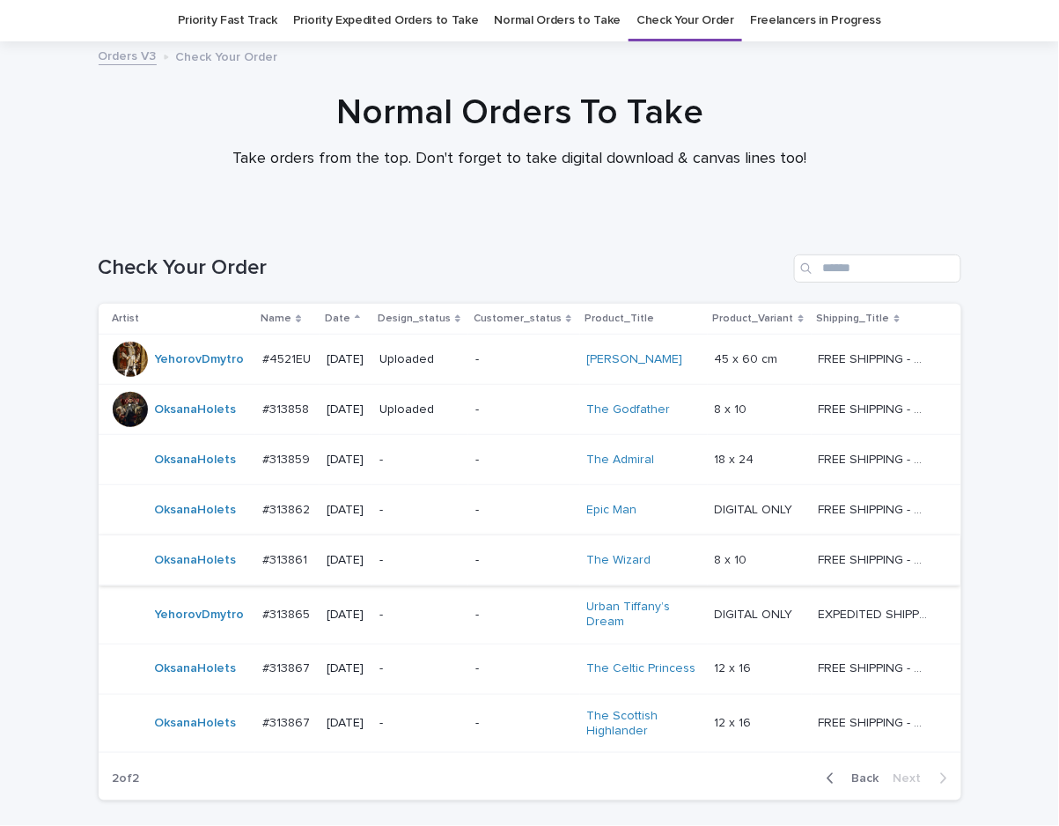 Image resolution: width=1059 pixels, height=826 pixels. What do you see at coordinates (612, 510) in the screenshot?
I see `a: Epic Man` at bounding box center [612, 510].